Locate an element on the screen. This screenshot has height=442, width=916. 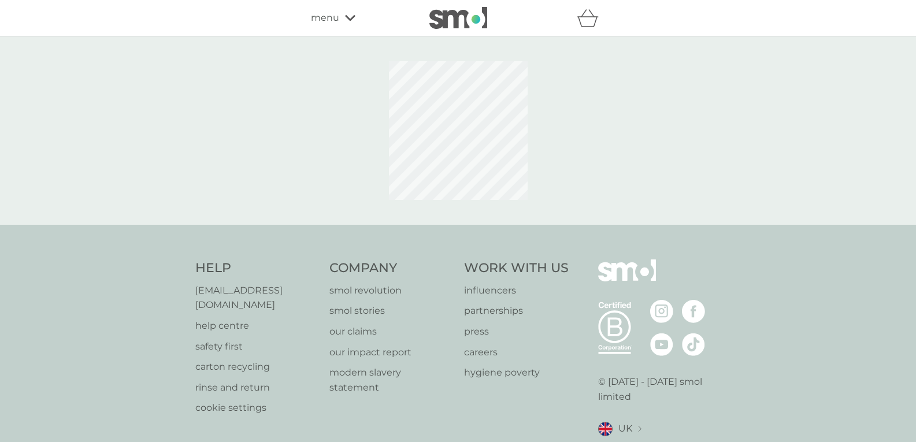
a: smol revolution is located at coordinates (391, 291).